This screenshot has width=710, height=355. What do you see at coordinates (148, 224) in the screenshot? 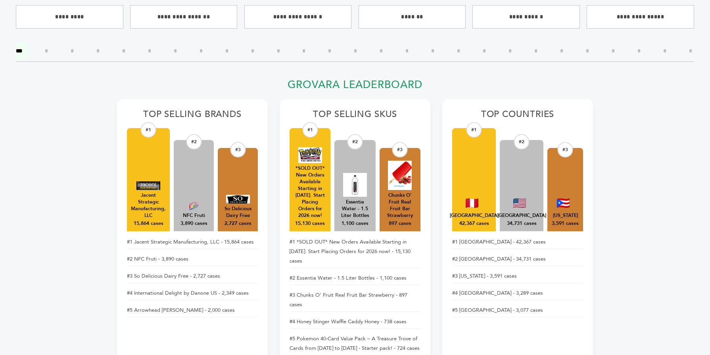
I see `div: 15,864 cases` at bounding box center [148, 224].